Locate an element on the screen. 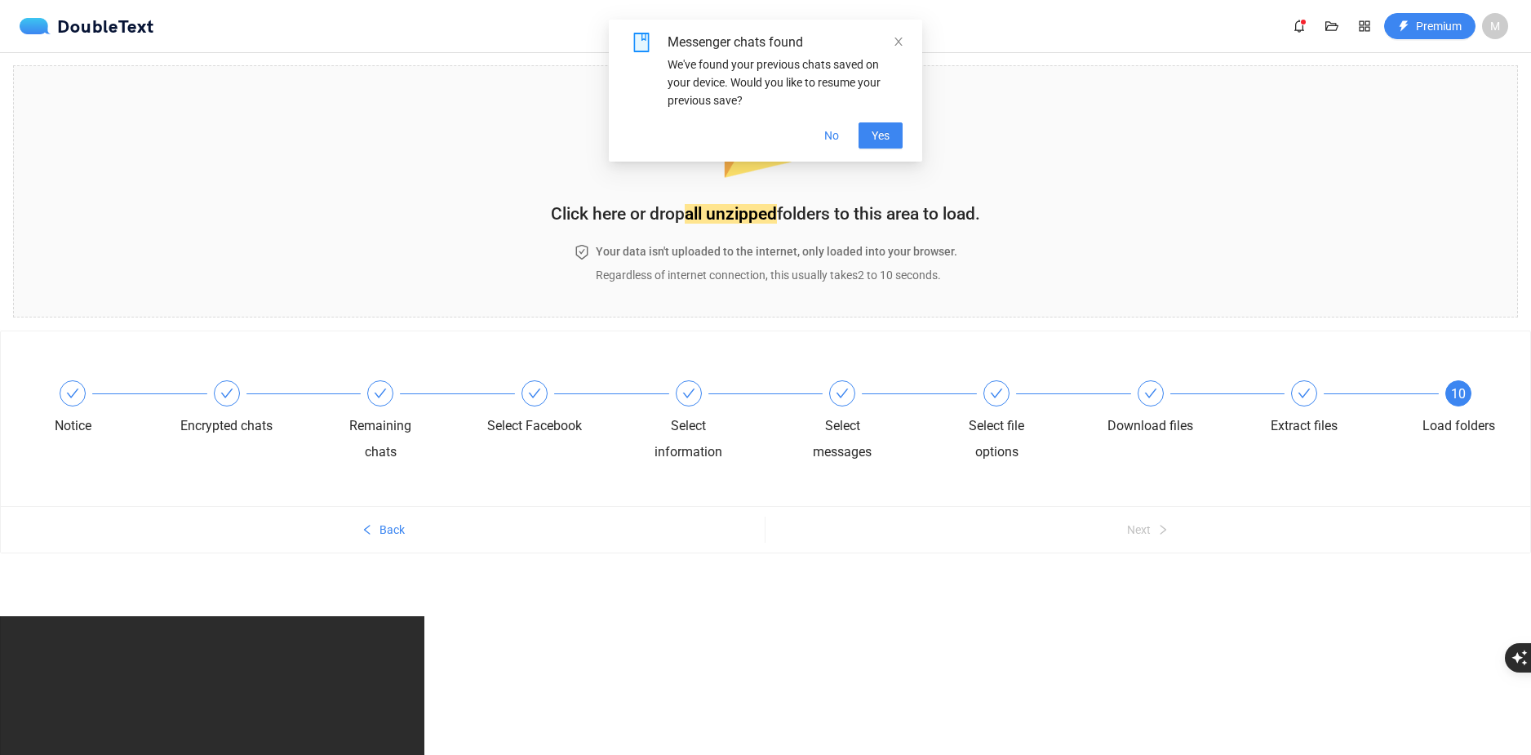 The height and width of the screenshot is (755, 1531). img: logo is located at coordinates (38, 26).